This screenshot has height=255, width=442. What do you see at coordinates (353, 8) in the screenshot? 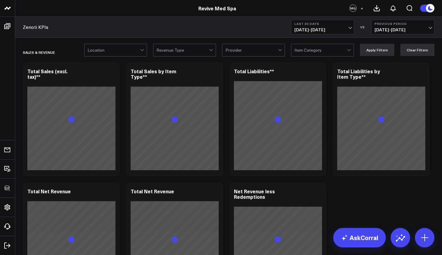
I see `div: MQ` at bounding box center [353, 8].